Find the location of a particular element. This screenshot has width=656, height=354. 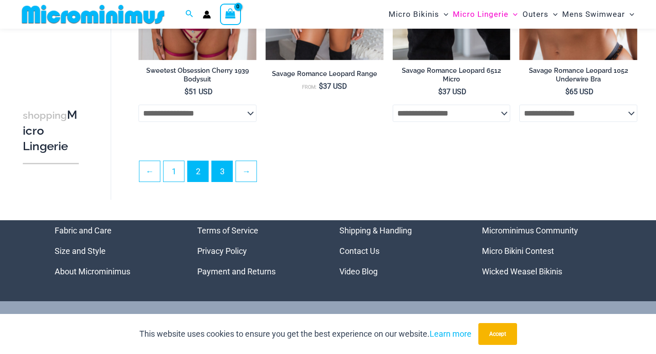

a: Micro BikinisMenu ToggleMenu Toggle is located at coordinates (418, 14).